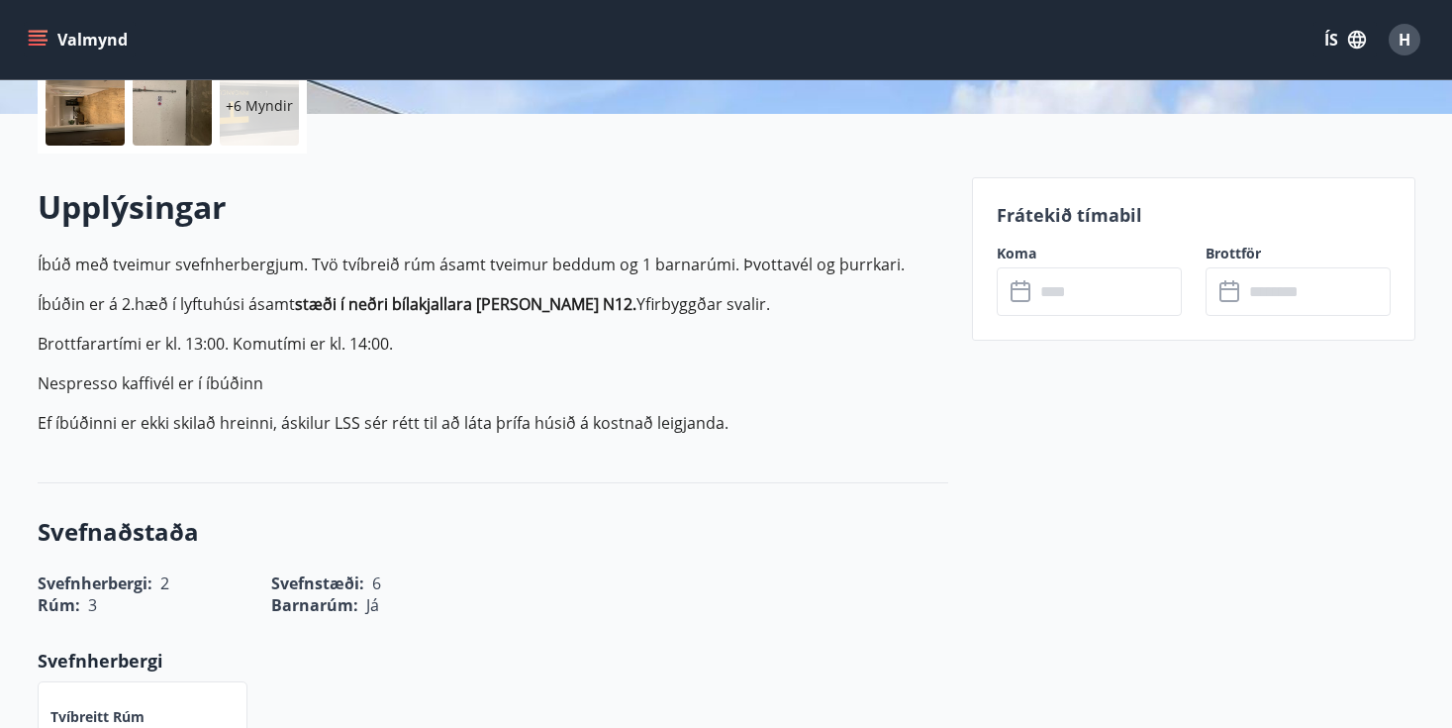  Describe the element at coordinates (1345, 40) in the screenshot. I see `button: ÍS` at that location.